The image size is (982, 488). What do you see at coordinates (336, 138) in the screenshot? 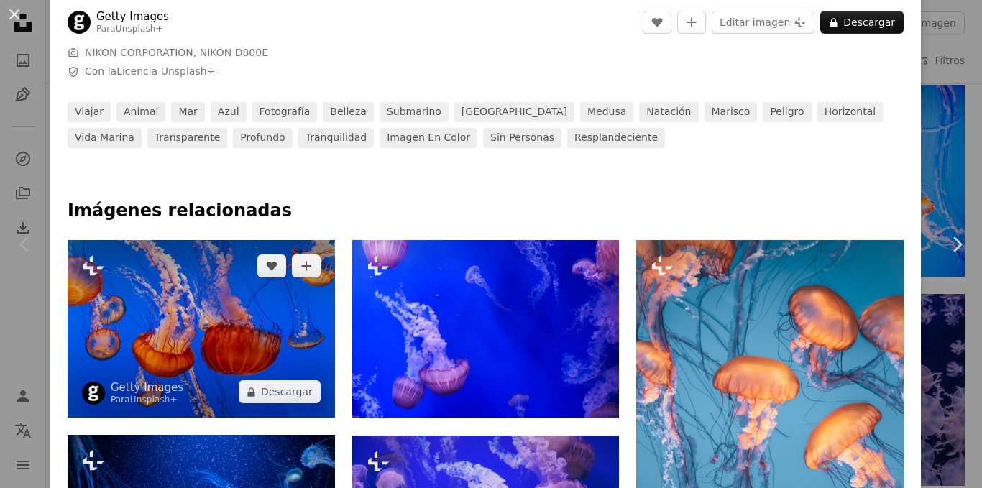
I see `a: tranquilidad` at bounding box center [336, 138].